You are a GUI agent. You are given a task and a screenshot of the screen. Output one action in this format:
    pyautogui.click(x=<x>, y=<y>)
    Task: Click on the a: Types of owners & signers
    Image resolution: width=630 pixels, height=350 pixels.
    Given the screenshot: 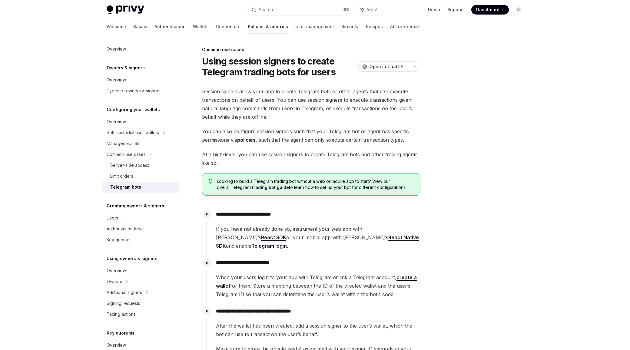 What is the action you would take?
    pyautogui.click(x=141, y=91)
    